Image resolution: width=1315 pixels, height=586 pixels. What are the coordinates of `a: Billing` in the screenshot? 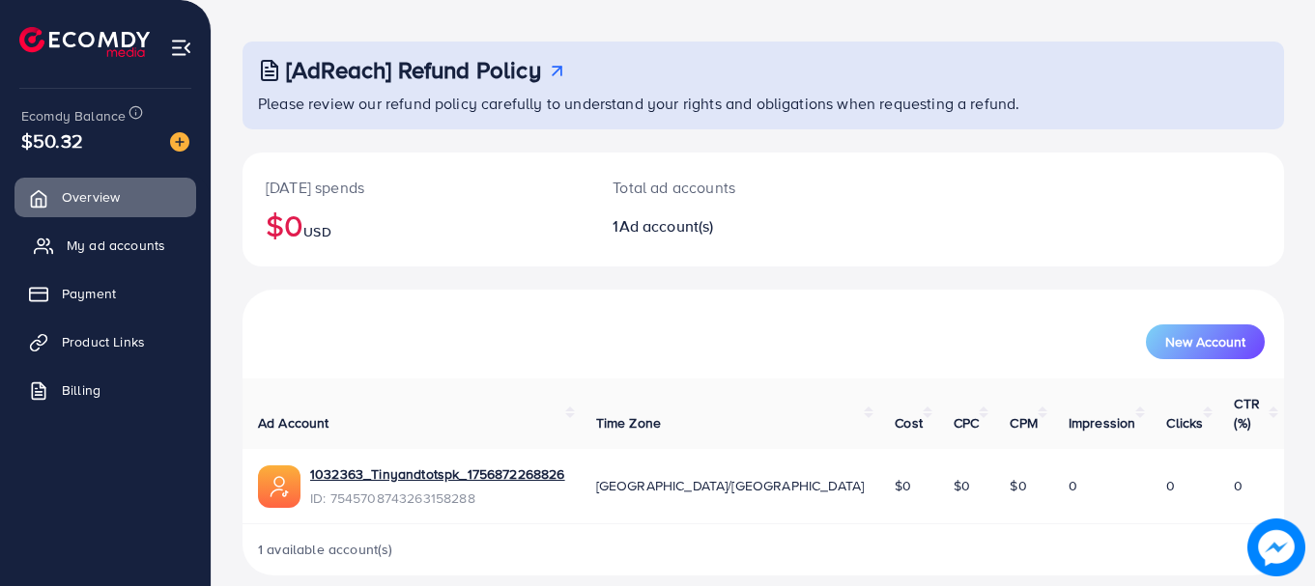 It's located at (105, 390).